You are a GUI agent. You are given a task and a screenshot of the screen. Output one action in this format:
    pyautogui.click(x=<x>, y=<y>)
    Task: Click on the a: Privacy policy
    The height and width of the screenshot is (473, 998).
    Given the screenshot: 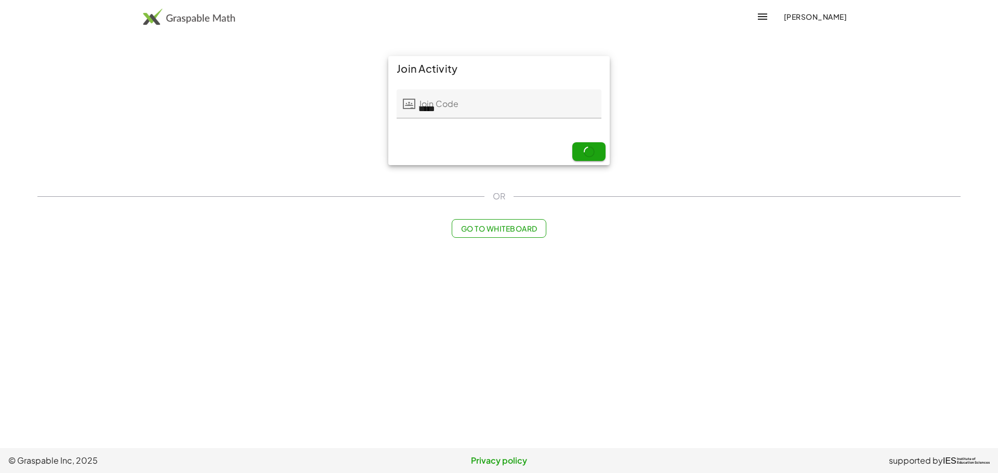 What is the action you would take?
    pyautogui.click(x=498, y=461)
    